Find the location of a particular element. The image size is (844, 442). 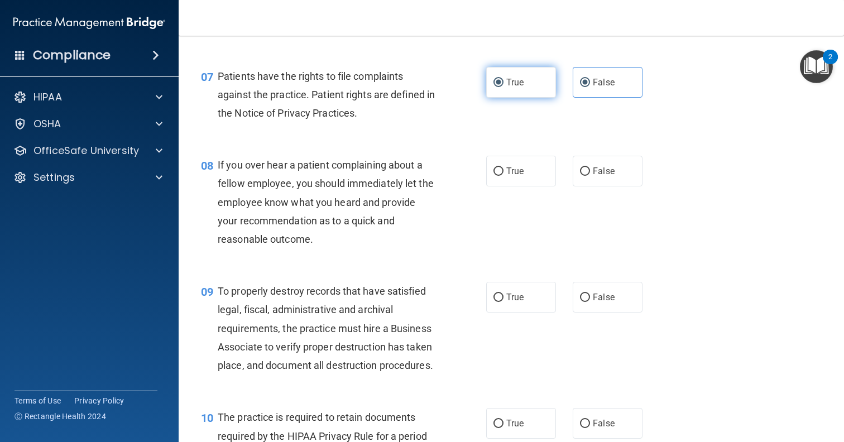

span: 10 is located at coordinates (207, 418).